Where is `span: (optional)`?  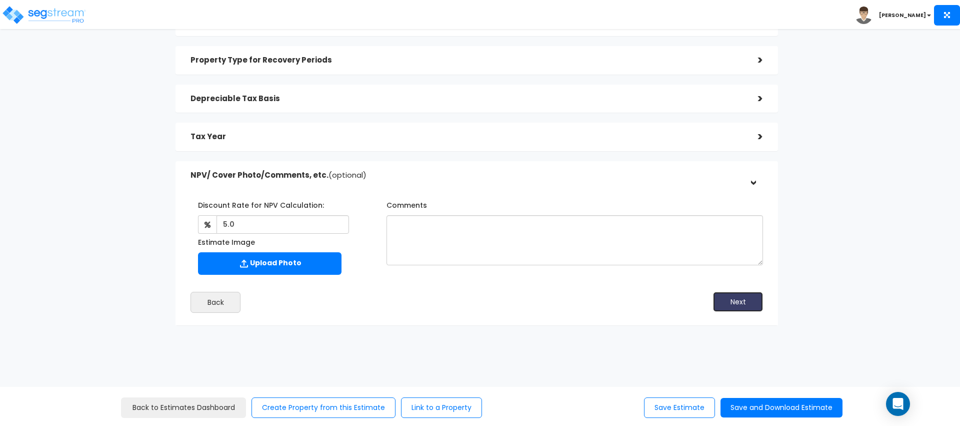 span: (optional) is located at coordinates (348, 175).